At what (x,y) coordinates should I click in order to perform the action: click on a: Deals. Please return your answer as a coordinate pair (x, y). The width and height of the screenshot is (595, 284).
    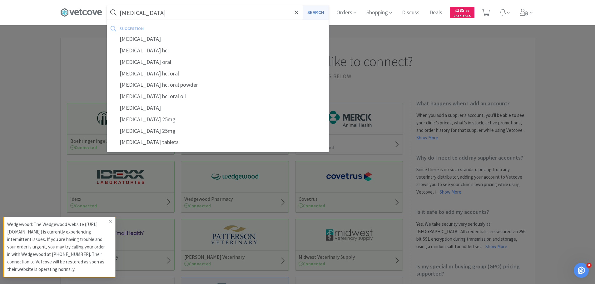
    Looking at the image, I should click on (436, 13).